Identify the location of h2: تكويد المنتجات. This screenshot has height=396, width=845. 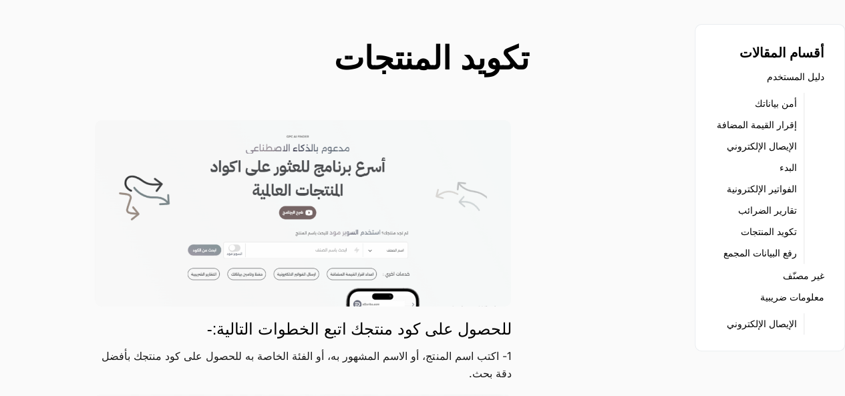
(319, 59).